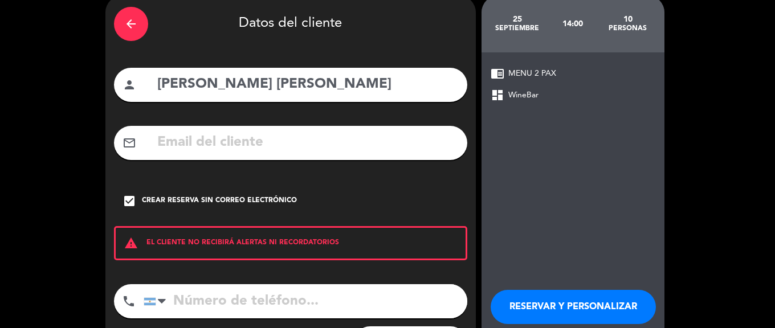  Describe the element at coordinates (307, 84) in the screenshot. I see `input: Nombre del cliente` at that location.